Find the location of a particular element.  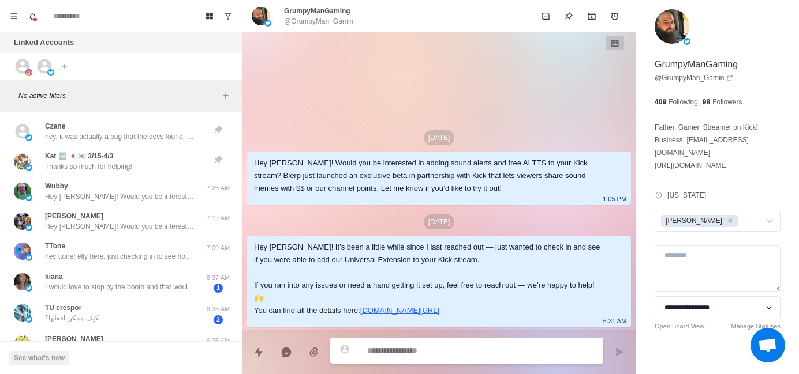

p: Thanks so much for helping! is located at coordinates (88, 167).